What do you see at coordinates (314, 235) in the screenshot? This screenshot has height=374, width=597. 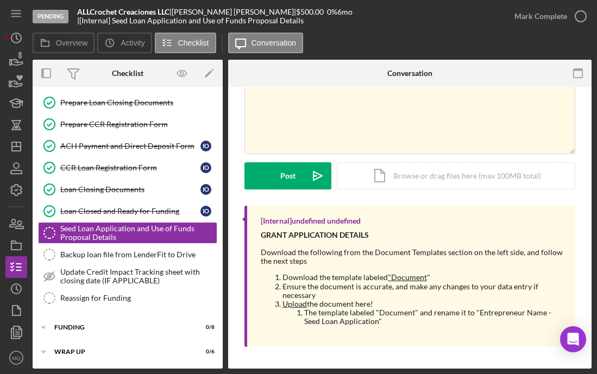 I see `strong: GRANT APPLICATION DETAILS` at bounding box center [314, 235].